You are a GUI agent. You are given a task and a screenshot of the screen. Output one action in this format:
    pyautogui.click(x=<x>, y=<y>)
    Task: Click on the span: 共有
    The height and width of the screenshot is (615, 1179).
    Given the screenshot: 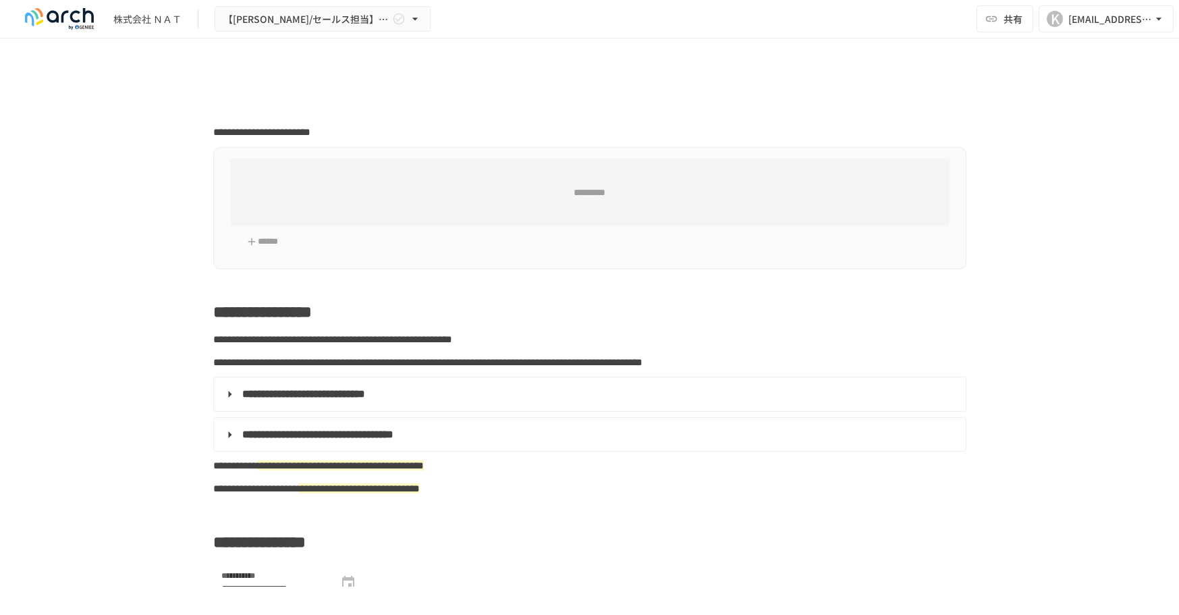 What is the action you would take?
    pyautogui.click(x=1013, y=19)
    